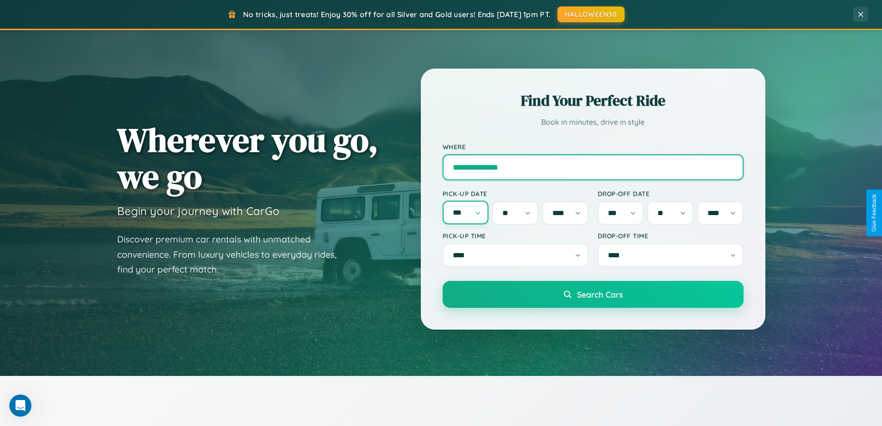 The height and width of the screenshot is (426, 882). What do you see at coordinates (515, 235) in the screenshot?
I see `label: Pick-up Time` at bounding box center [515, 235].